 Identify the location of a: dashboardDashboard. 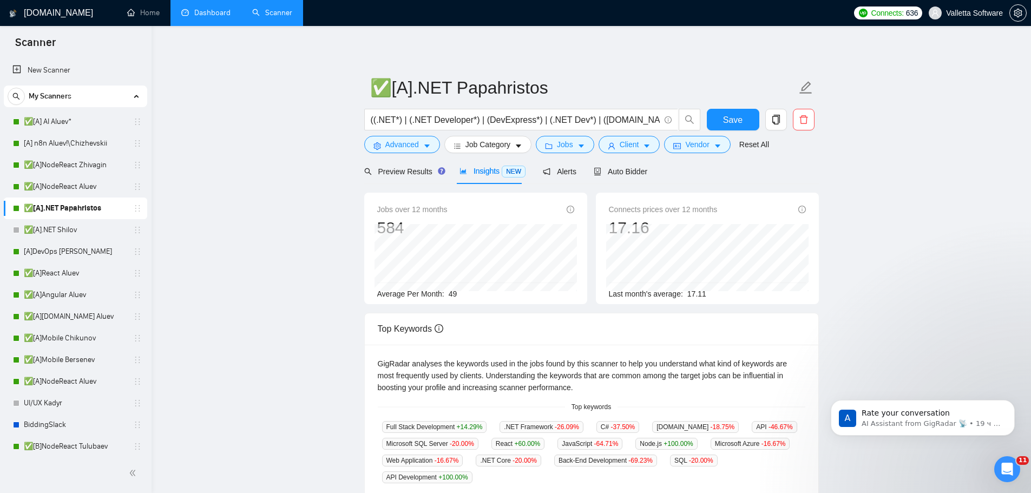
(206, 12).